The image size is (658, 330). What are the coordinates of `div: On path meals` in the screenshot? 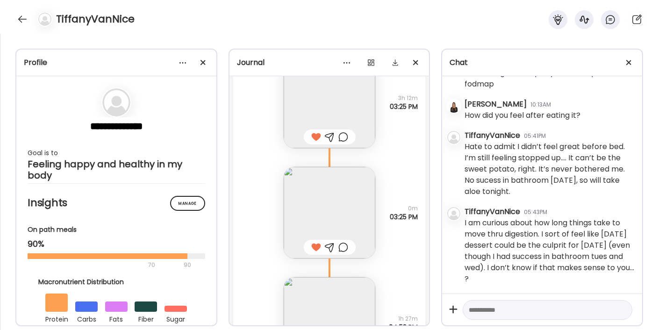 It's located at (116, 230).